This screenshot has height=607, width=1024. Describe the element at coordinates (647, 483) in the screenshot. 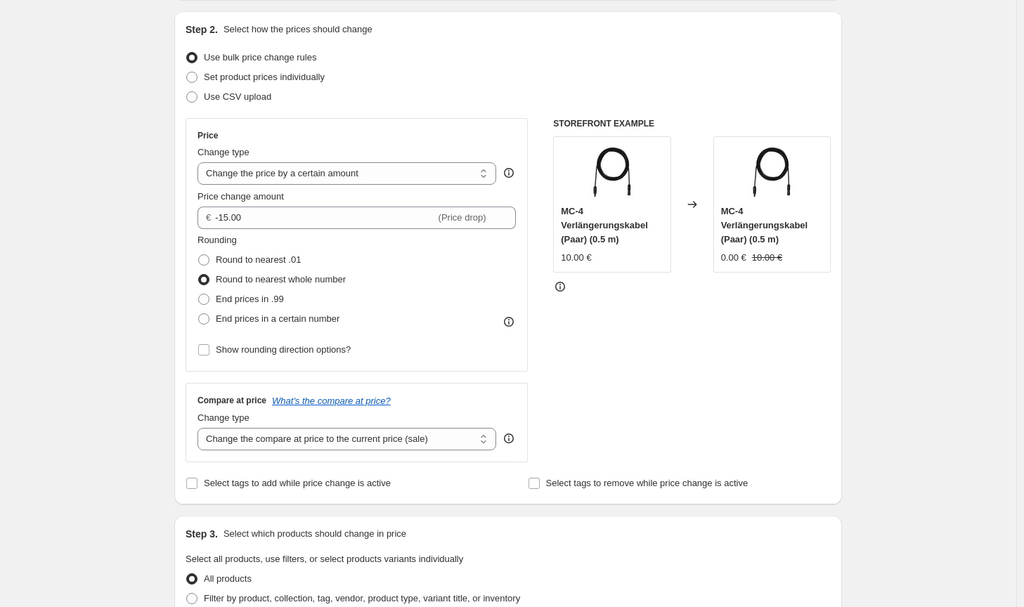

I see `span: Select tags to remove while price change is active` at that location.